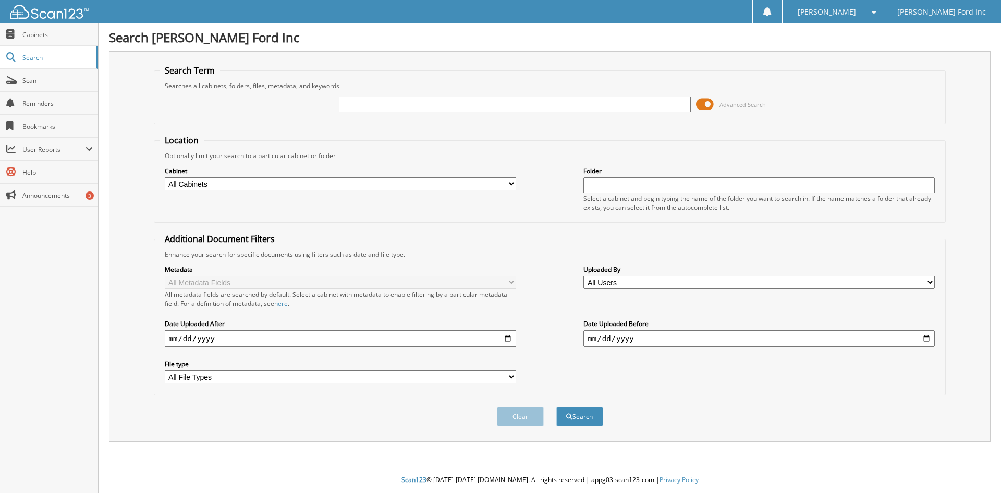 The height and width of the screenshot is (493, 1001). I want to click on div: Enhance your search for specific documents using filters such as date and file type., so click(550, 254).